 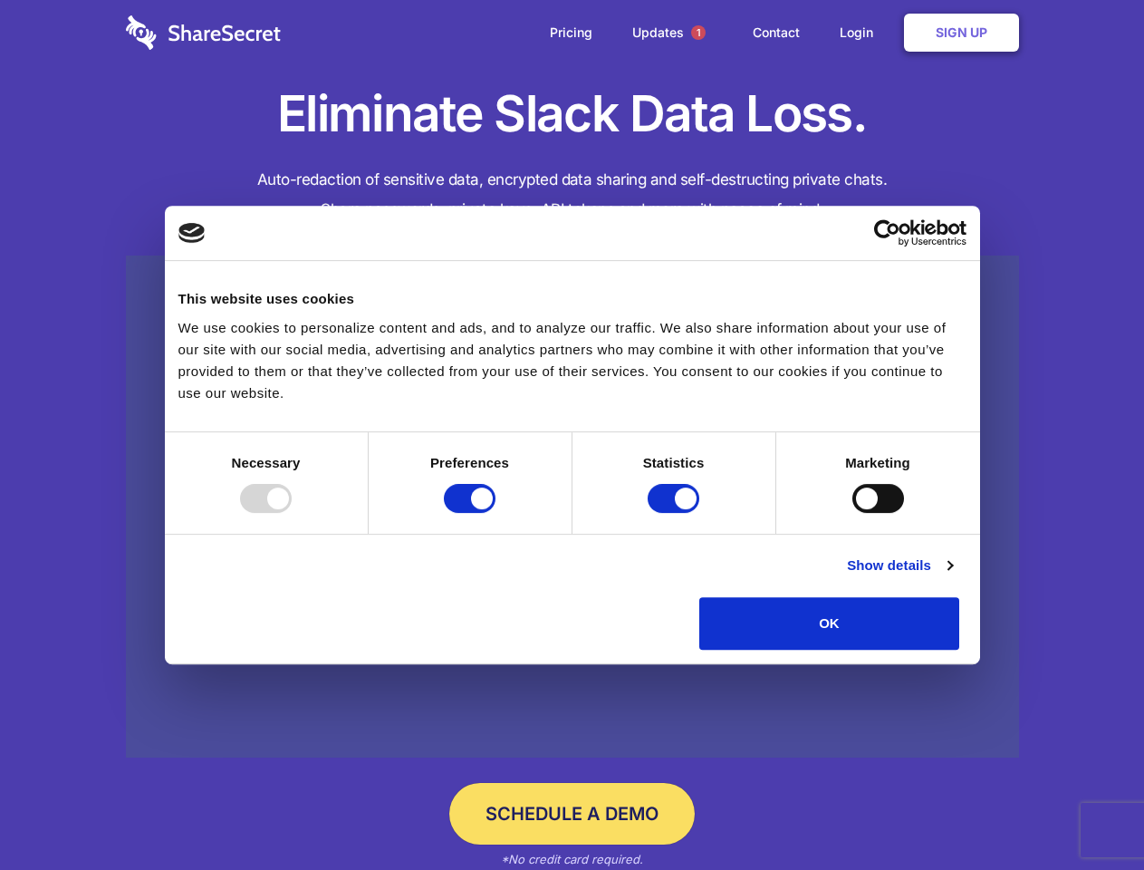 What do you see at coordinates (674, 462) in the screenshot?
I see `strong: Statistics` at bounding box center [674, 462].